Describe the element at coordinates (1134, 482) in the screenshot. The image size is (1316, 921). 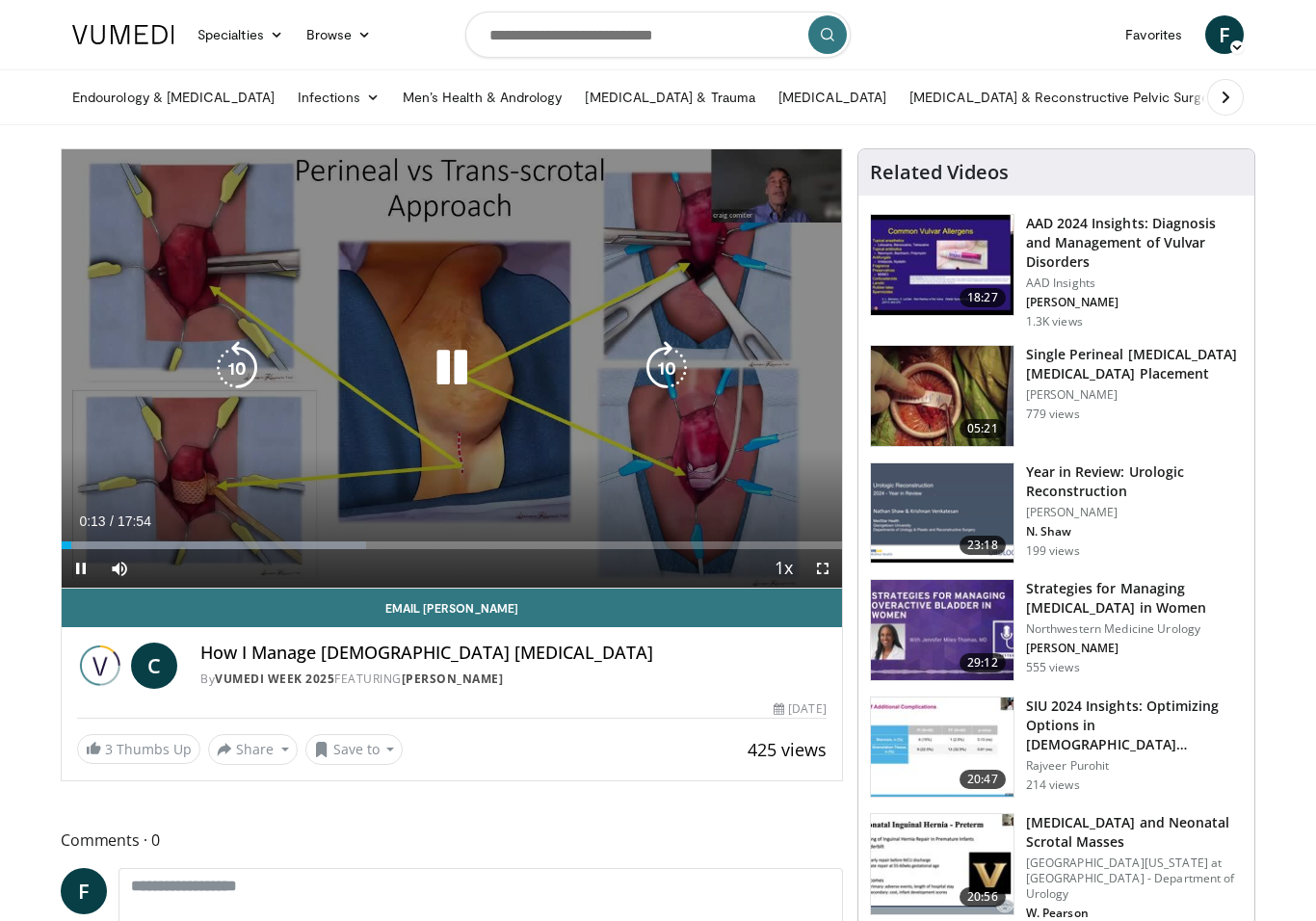
I see `h3: Year in Review: Urologic Reconstruction` at that location.